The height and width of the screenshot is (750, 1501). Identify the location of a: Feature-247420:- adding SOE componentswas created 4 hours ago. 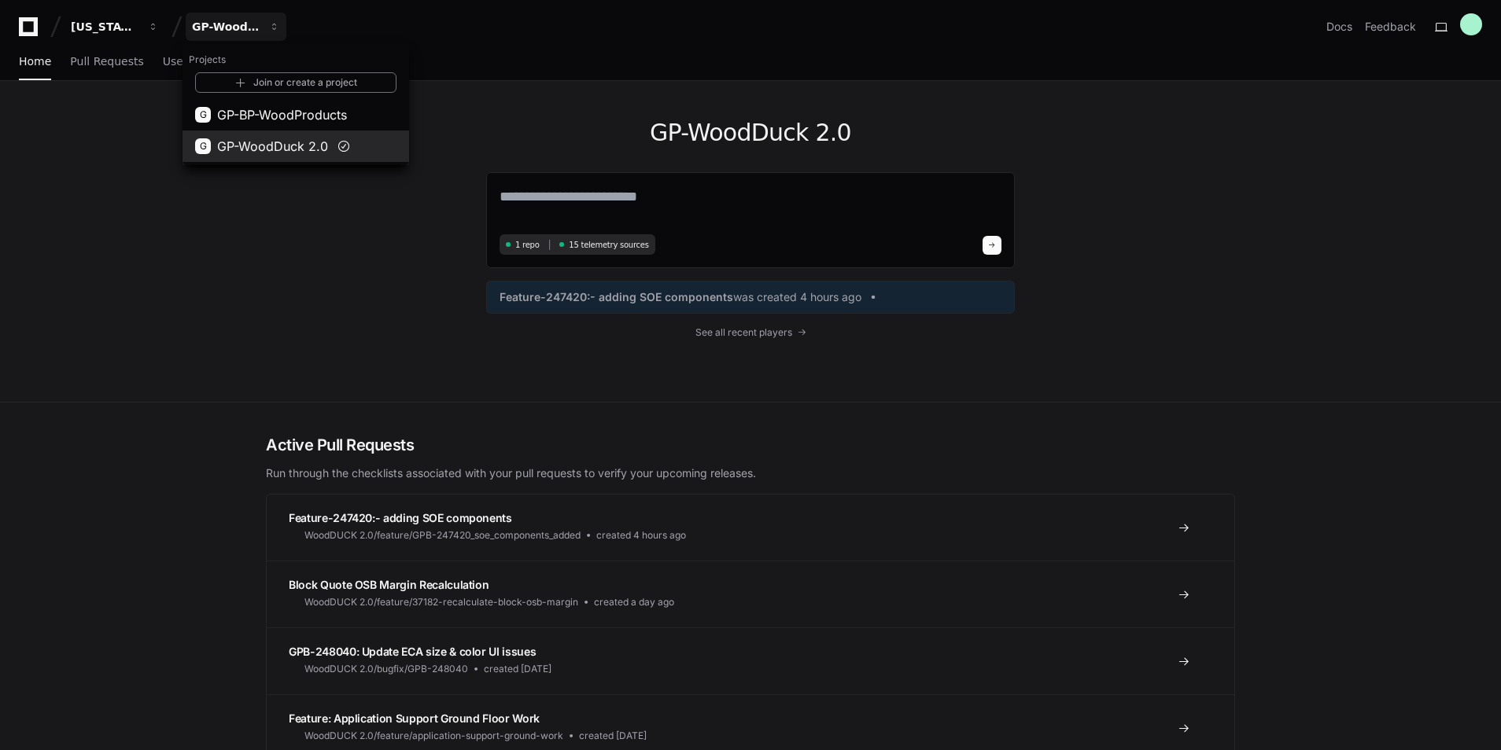
(750, 297).